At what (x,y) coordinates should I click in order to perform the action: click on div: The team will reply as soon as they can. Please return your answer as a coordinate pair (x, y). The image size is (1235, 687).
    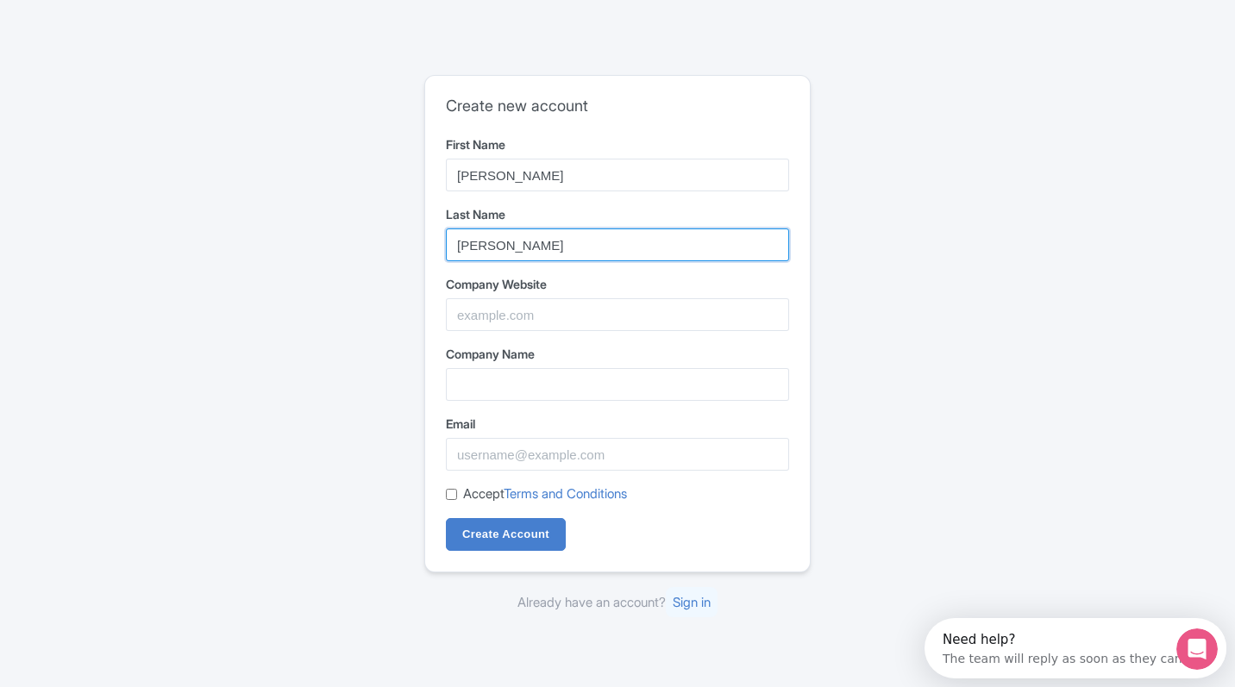
    Looking at the image, I should click on (138, 37).